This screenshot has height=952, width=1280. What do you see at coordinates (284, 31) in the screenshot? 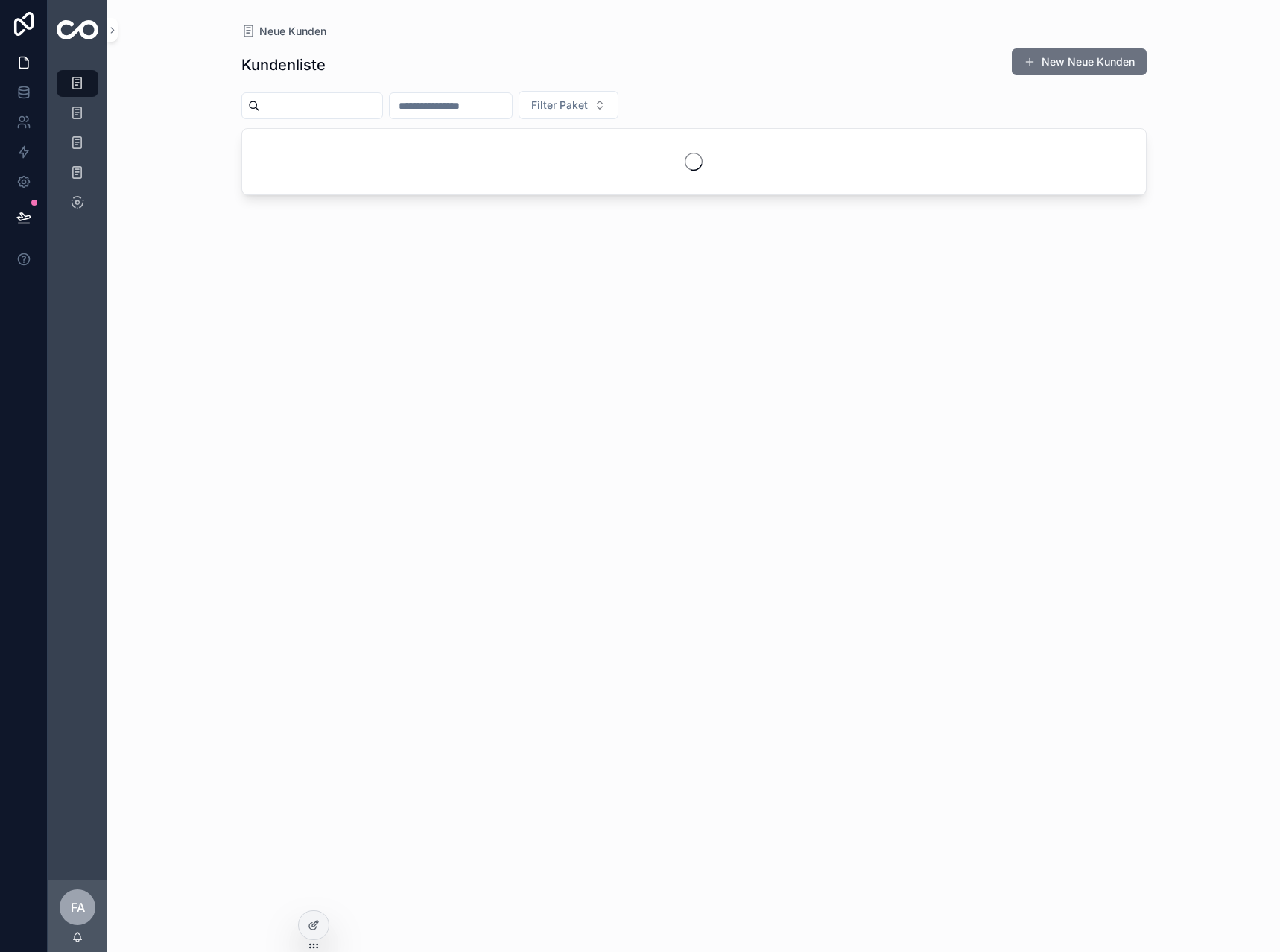
I see `a: Neue Kunden` at bounding box center [284, 31].